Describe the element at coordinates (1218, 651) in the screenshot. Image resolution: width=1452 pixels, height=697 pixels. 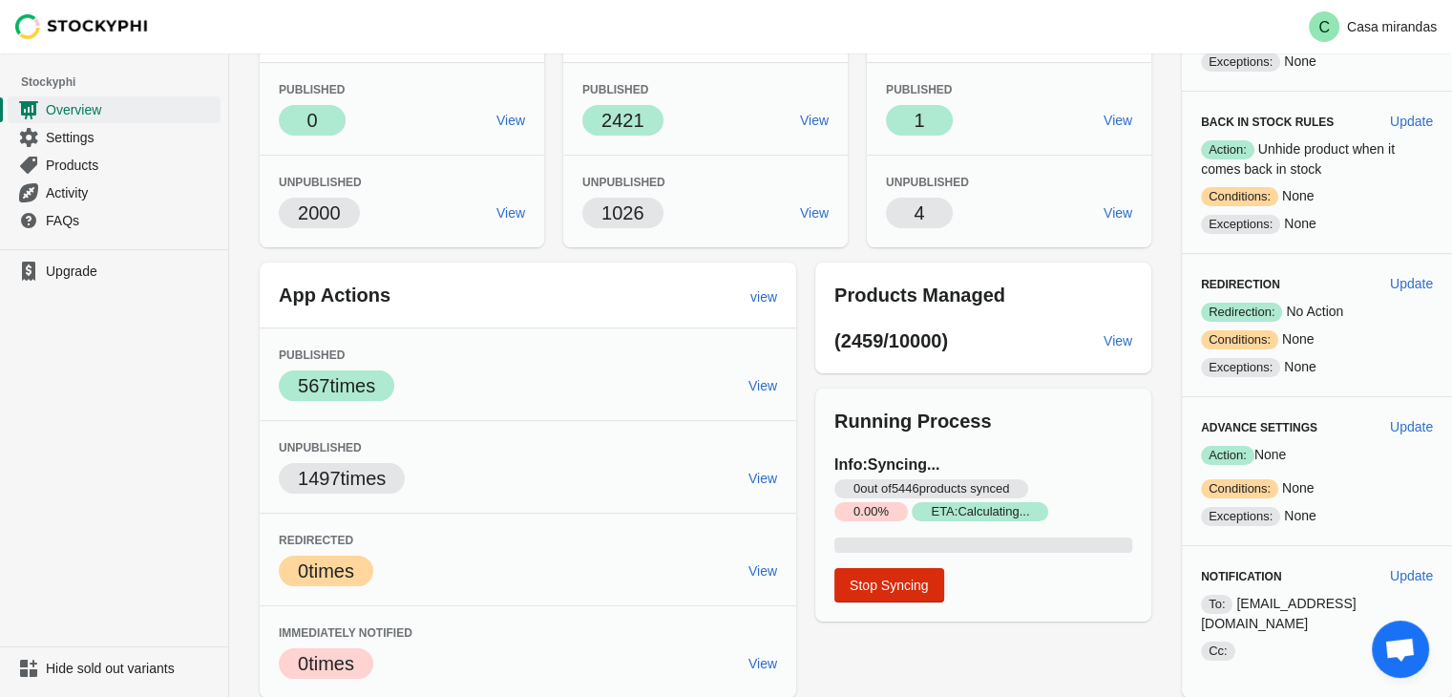
I see `span: Cc:` at that location.